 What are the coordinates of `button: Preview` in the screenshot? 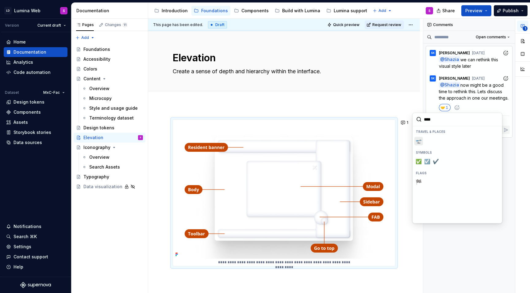 It's located at (476, 11).